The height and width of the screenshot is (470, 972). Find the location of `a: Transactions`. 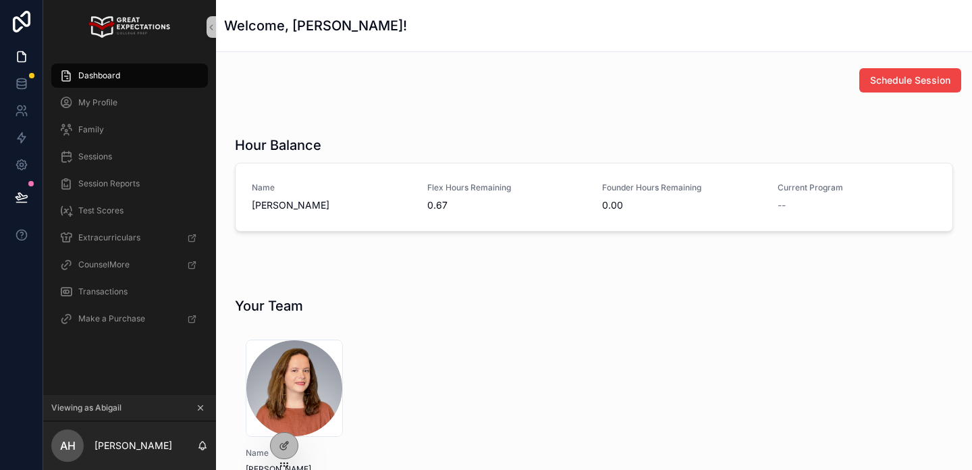

a: Transactions is located at coordinates (130, 292).